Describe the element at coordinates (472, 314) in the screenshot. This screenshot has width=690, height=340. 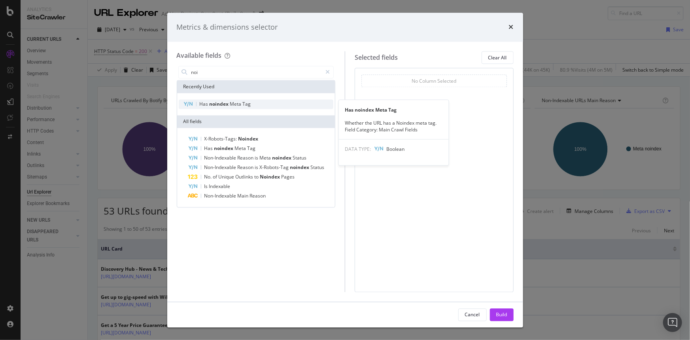
I see `button: Cancel` at that location.